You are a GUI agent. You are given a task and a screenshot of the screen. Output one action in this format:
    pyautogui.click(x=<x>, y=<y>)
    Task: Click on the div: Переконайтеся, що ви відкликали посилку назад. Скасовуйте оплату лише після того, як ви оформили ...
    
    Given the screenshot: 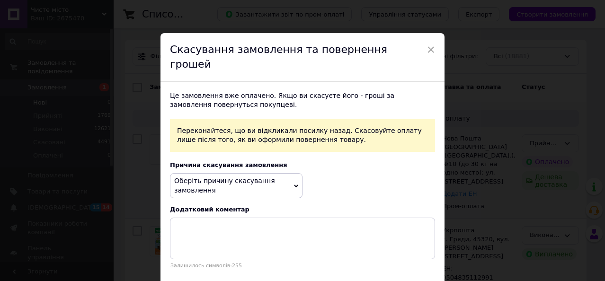 What is the action you would take?
    pyautogui.click(x=302, y=135)
    